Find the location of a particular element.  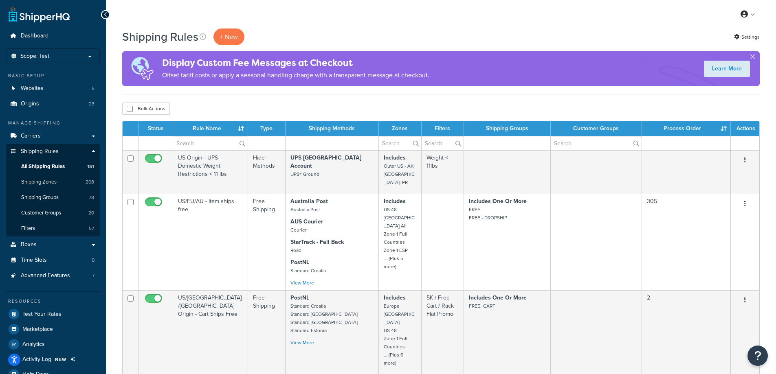

a: Filters 57 is located at coordinates (53, 229).